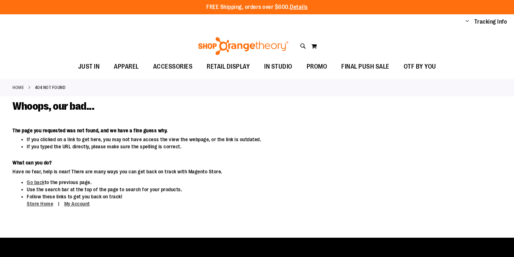 The width and height of the screenshot is (514, 257). What do you see at coordinates (420, 67) in the screenshot?
I see `a: OTF BY YOU` at bounding box center [420, 67].